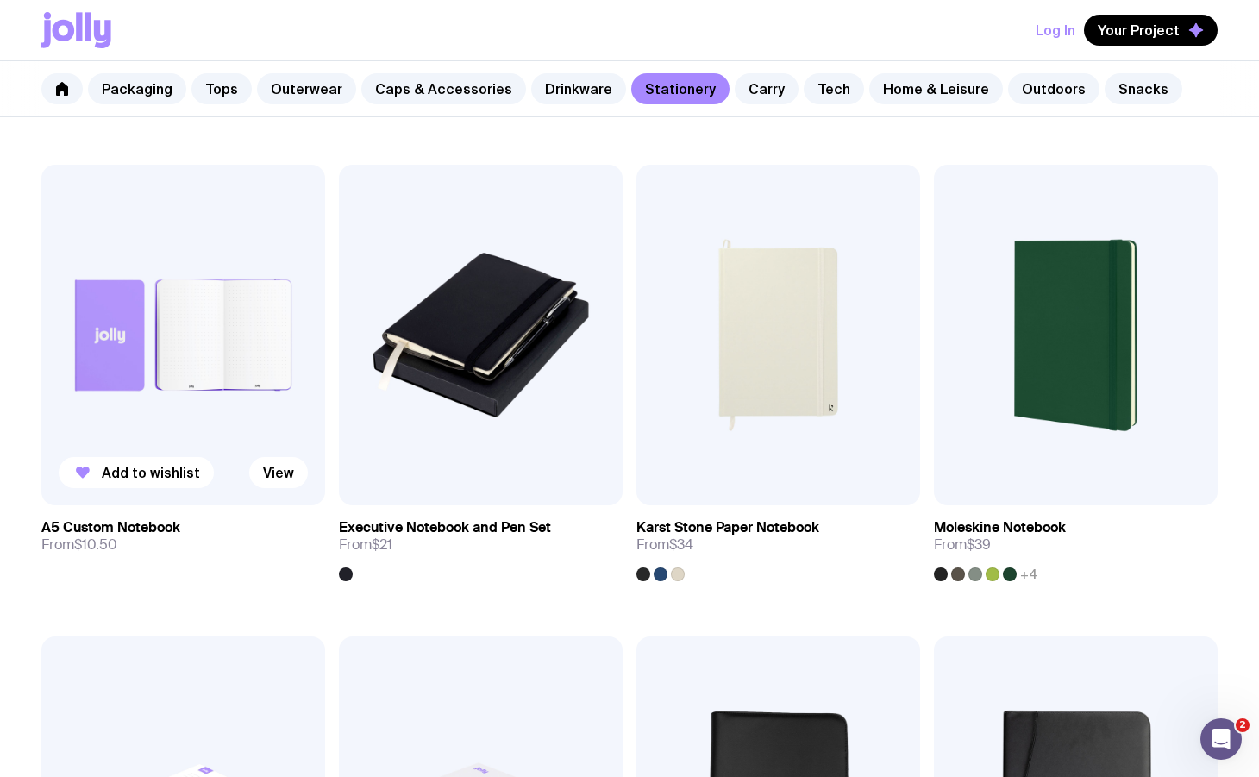 The image size is (1259, 777). What do you see at coordinates (279, 473) in the screenshot?
I see `a: View` at bounding box center [279, 473].